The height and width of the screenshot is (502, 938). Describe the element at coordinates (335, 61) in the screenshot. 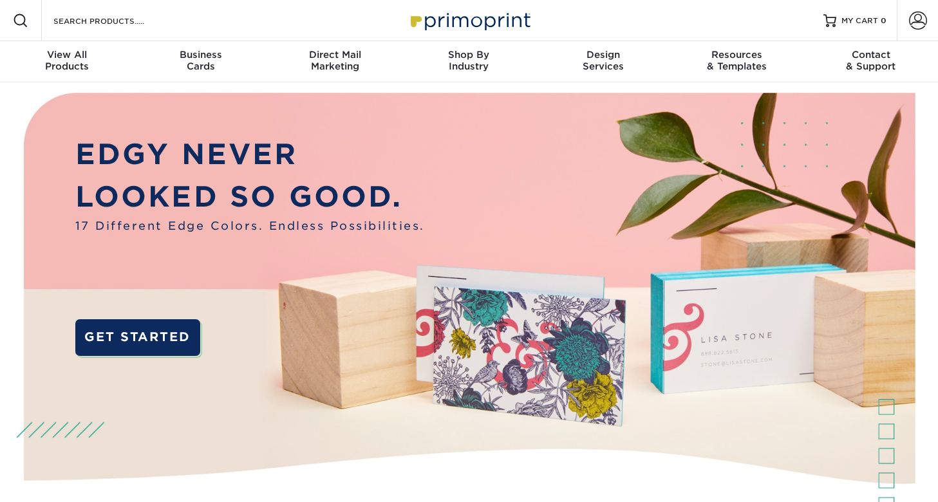

I see `div: Marketing` at that location.